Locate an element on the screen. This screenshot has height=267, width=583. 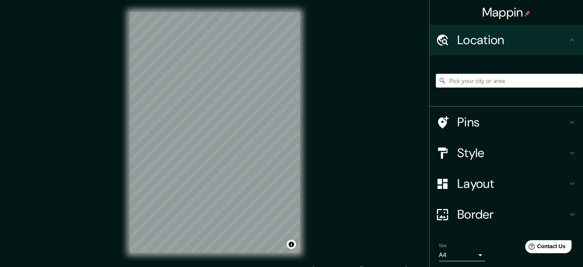
div: A4 is located at coordinates (462, 255).